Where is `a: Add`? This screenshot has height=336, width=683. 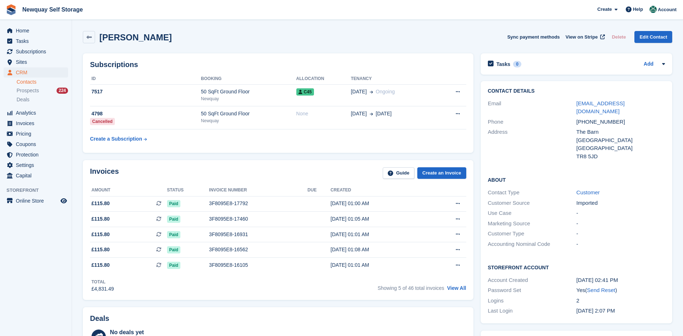
a: Add is located at coordinates (648, 64).